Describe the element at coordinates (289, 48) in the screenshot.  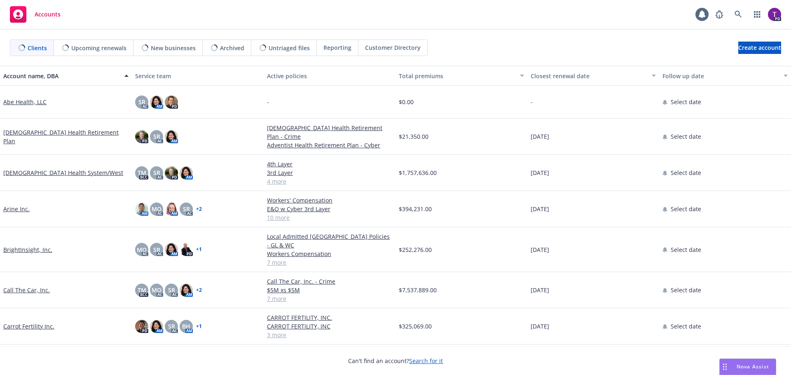
I see `span: Untriaged files` at that location.